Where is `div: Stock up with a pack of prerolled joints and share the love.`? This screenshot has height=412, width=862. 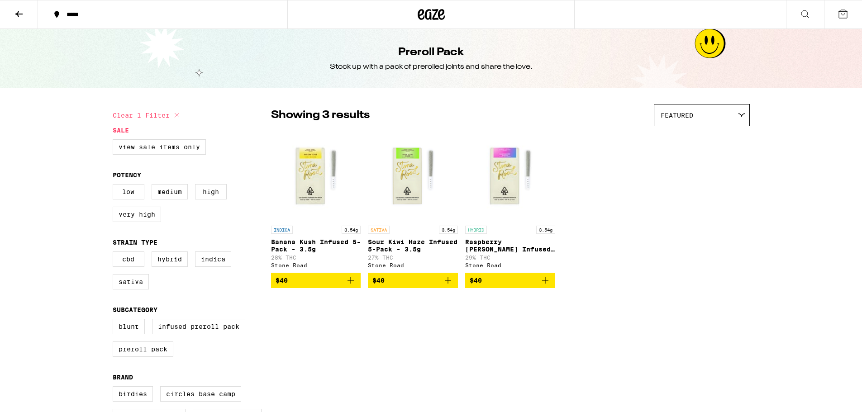 div: Stock up with a pack of prerolled joints and share the love. is located at coordinates (431, 67).